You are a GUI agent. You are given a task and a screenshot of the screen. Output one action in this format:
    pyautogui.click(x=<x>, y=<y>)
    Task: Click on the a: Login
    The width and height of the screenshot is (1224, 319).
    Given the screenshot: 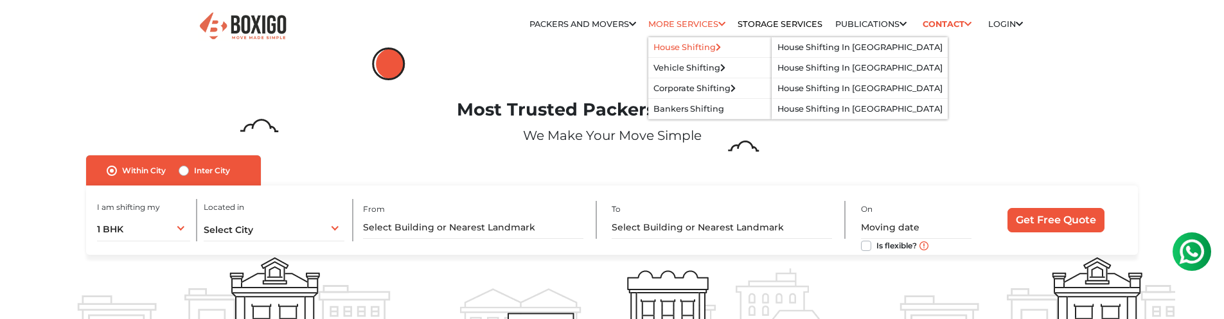 What is the action you would take?
    pyautogui.click(x=1006, y=24)
    